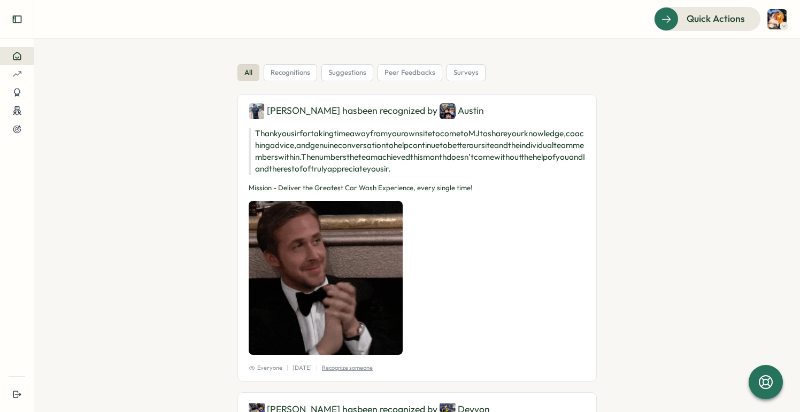  I want to click on span: peer feedbacks, so click(410, 73).